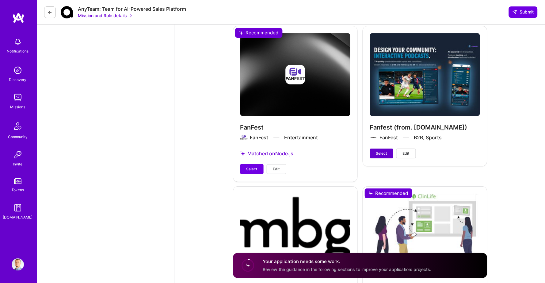 The height and width of the screenshot is (283, 545). What do you see at coordinates (67, 12) in the screenshot?
I see `img: Company Logo` at bounding box center [67, 12].